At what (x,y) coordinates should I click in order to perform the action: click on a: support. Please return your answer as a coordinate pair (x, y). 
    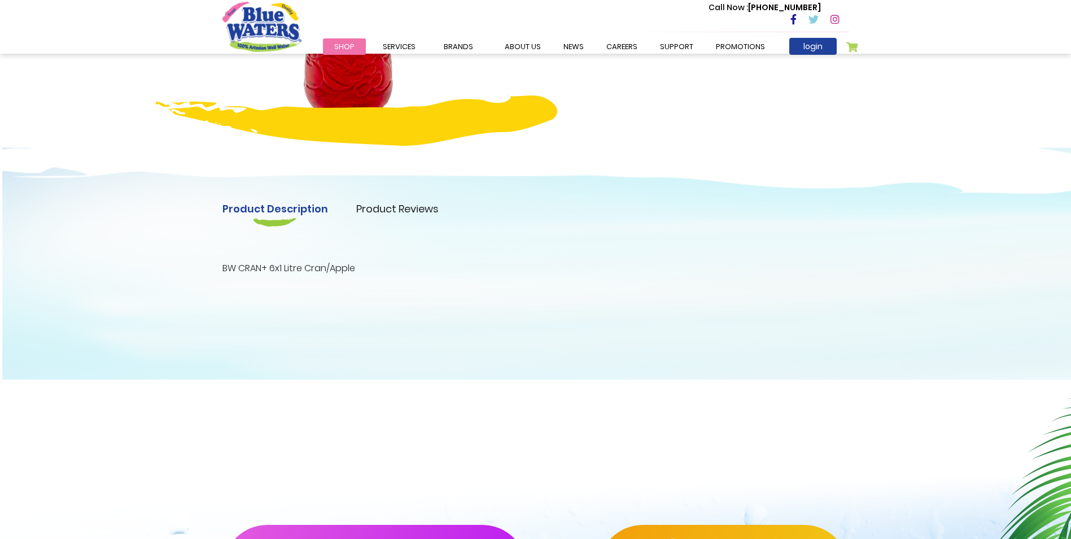
    Looking at the image, I should click on (677, 46).